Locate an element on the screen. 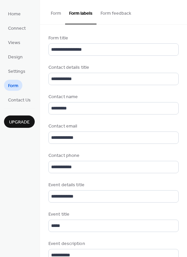 This screenshot has width=187, height=257. div: Event description is located at coordinates (113, 244).